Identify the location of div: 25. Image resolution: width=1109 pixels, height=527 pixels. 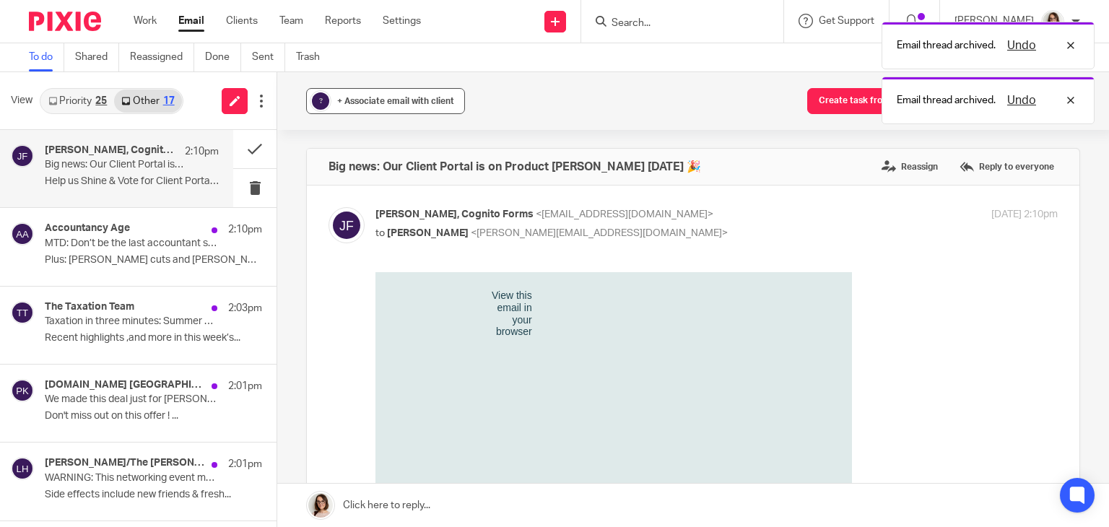
(101, 101).